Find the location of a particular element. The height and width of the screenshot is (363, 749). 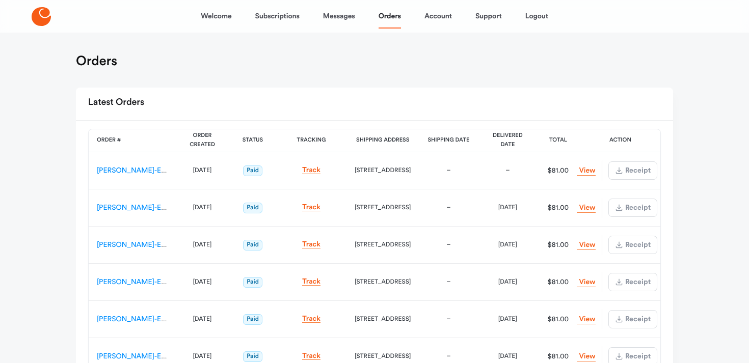

a: Support is located at coordinates (489, 16).